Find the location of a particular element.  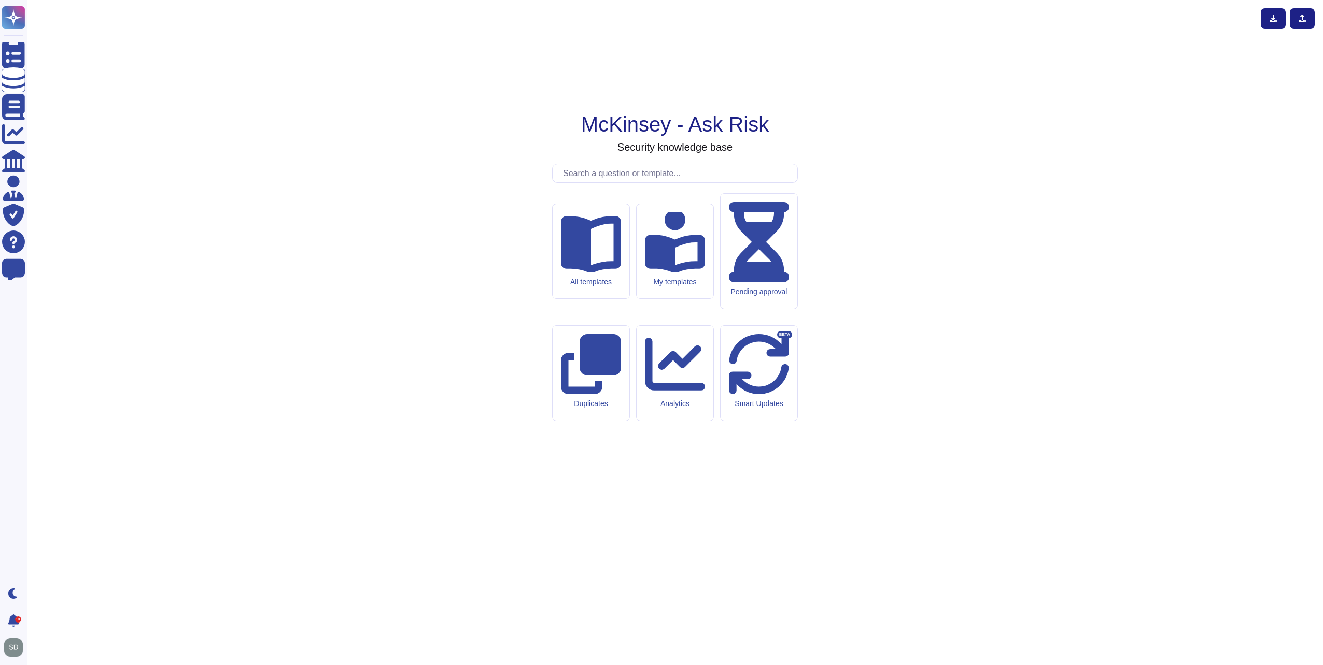

div: Analytics is located at coordinates (675, 404).